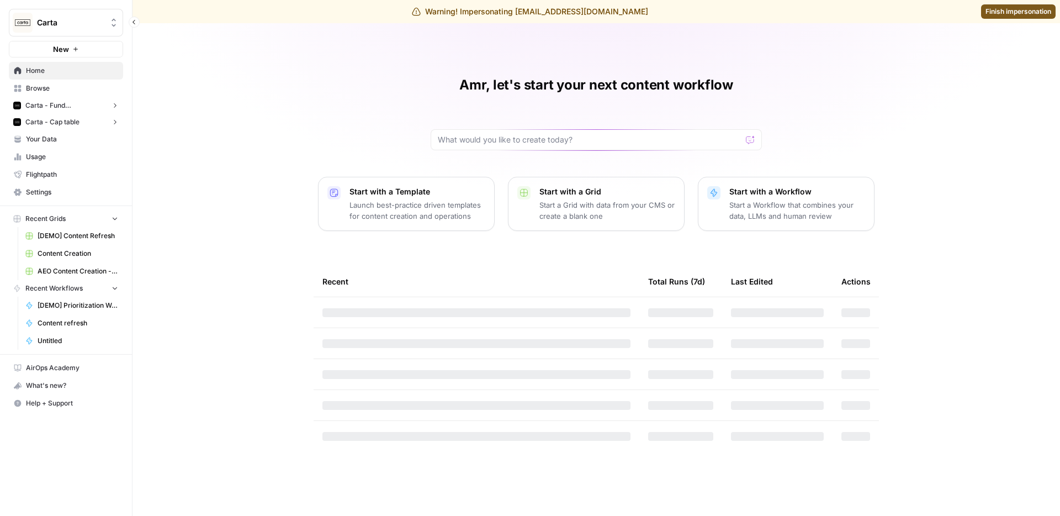  Describe the element at coordinates (72, 323) in the screenshot. I see `a: Content refresh` at that location.